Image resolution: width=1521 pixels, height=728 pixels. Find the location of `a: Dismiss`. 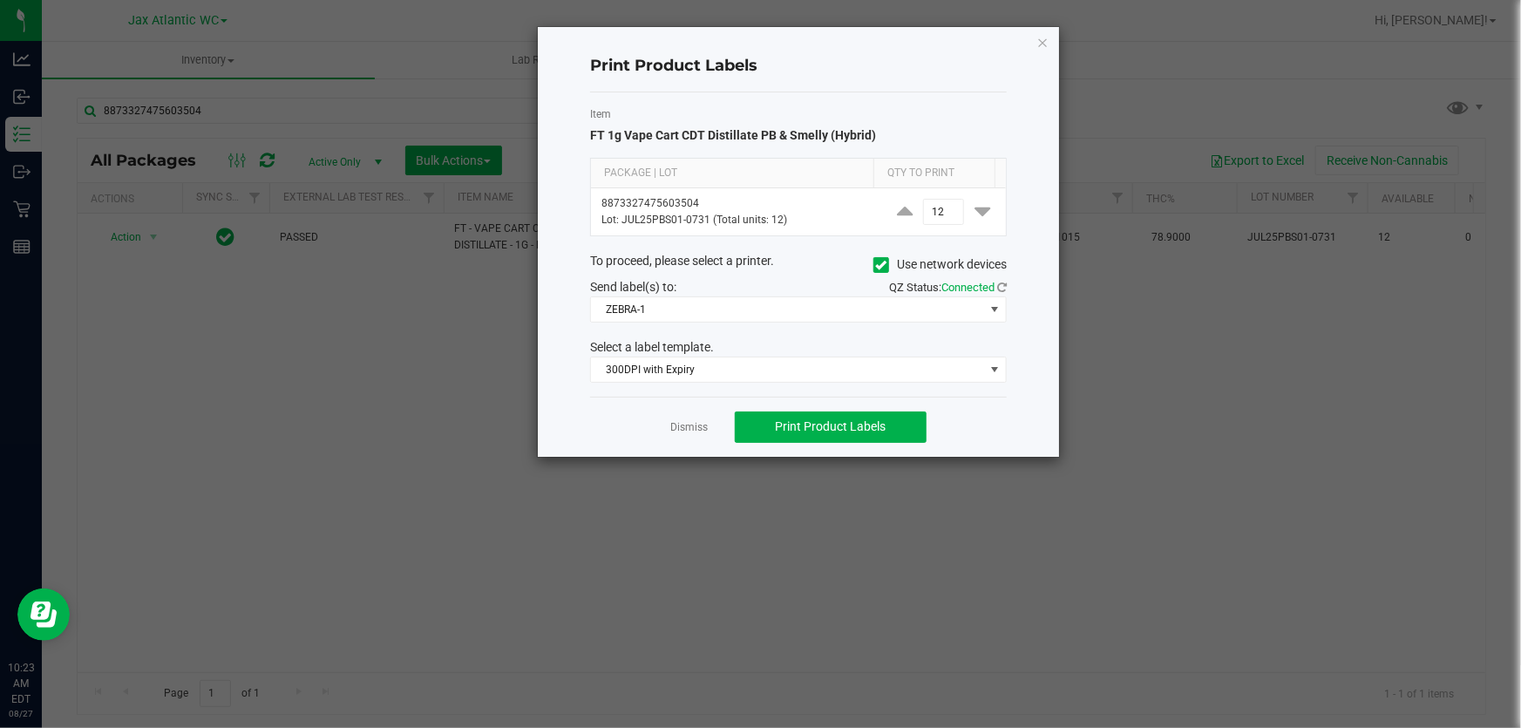

a: Dismiss is located at coordinates (690, 427).